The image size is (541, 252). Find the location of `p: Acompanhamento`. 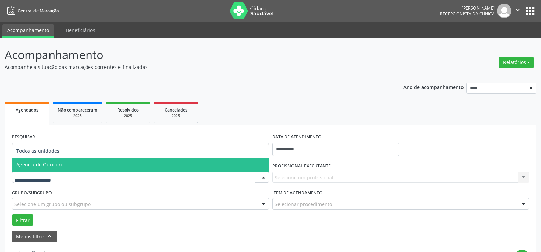

p: Acompanhamento is located at coordinates (191, 55).